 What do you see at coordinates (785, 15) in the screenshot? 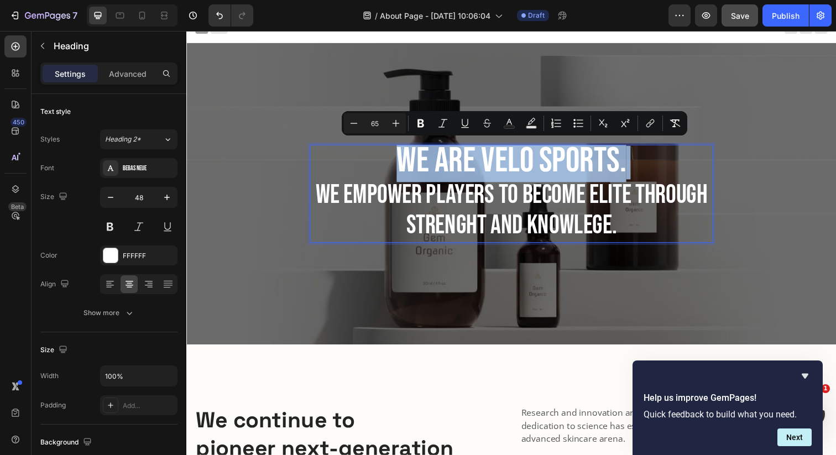
I see `button: Publish` at bounding box center [785, 15].